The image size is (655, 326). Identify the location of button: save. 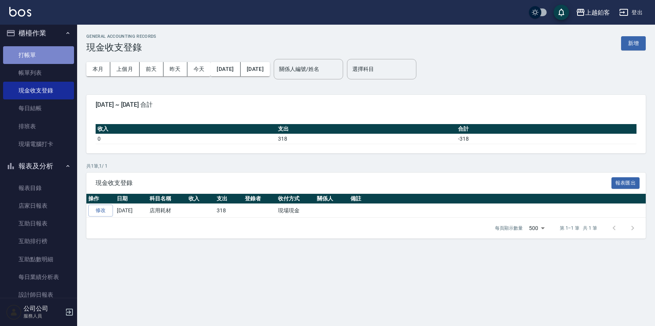
(561, 12).